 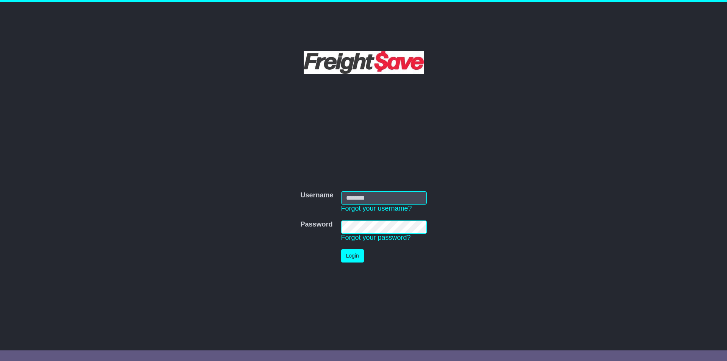 What do you see at coordinates (353, 256) in the screenshot?
I see `button: Login` at bounding box center [353, 256].